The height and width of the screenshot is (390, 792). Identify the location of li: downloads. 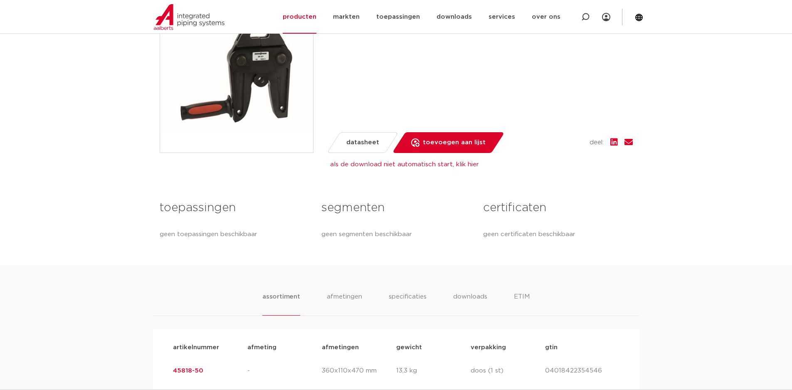
(470, 303).